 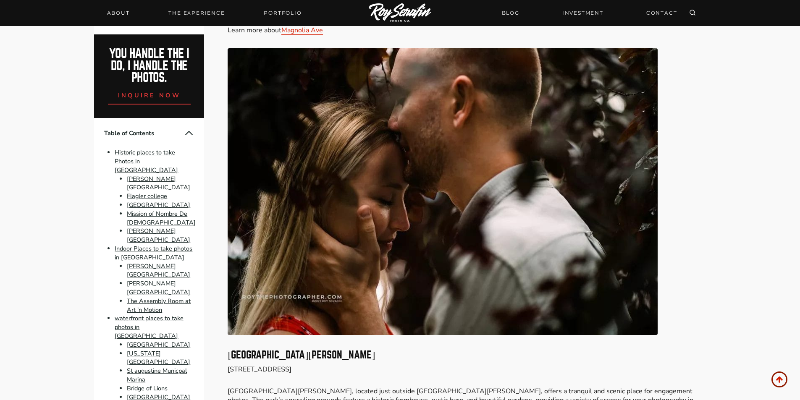 What do you see at coordinates (149, 95) in the screenshot?
I see `span: inquire now` at bounding box center [149, 95].